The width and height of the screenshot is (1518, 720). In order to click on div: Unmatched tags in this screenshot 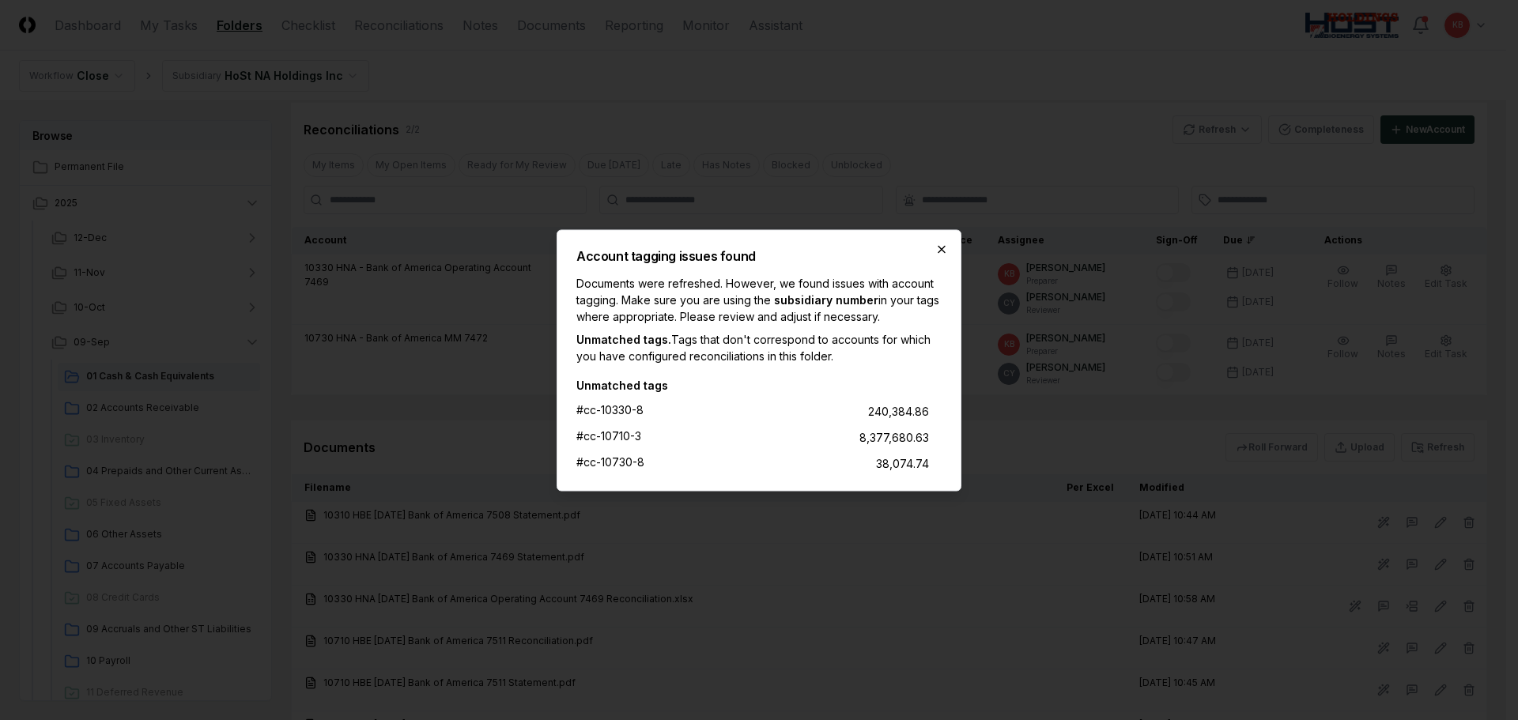, I will do `click(753, 384)`.